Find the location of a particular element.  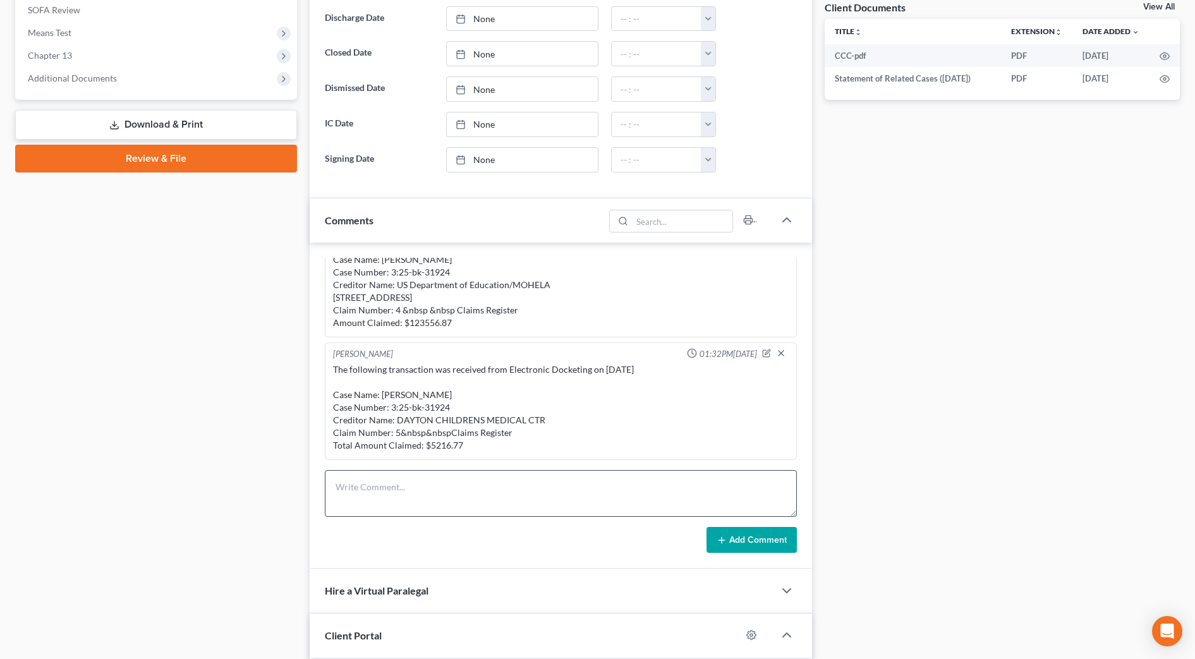

i: expand_more is located at coordinates (1135, 32).